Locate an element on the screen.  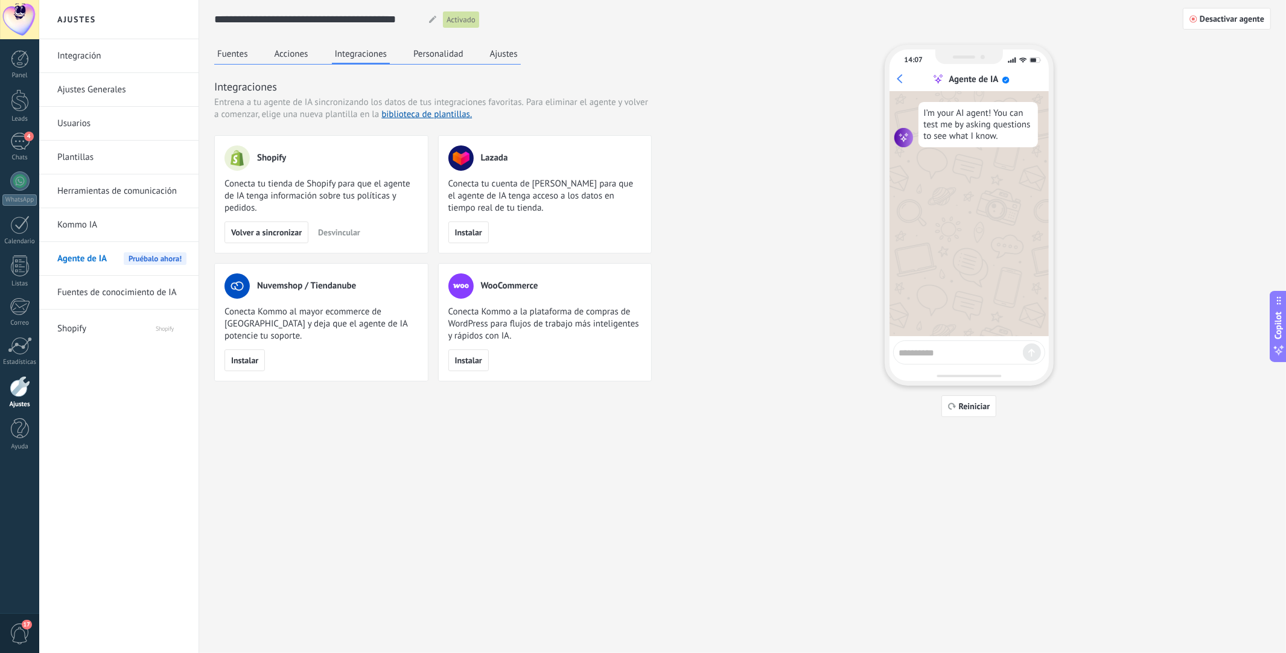
span: Activado is located at coordinates (461, 20).